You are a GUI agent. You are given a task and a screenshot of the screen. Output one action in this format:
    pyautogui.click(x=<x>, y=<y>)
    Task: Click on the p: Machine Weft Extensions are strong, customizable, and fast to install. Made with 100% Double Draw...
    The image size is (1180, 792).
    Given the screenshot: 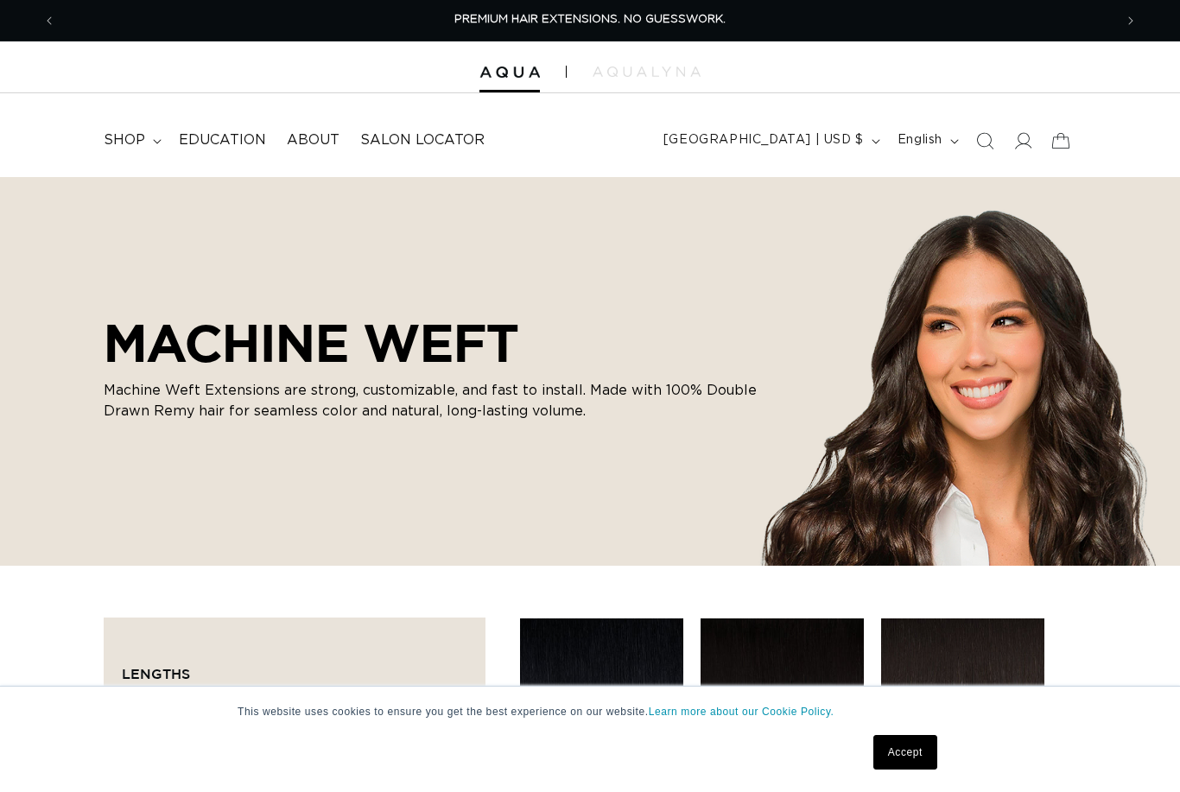 What is the action you would take?
    pyautogui.click(x=432, y=401)
    